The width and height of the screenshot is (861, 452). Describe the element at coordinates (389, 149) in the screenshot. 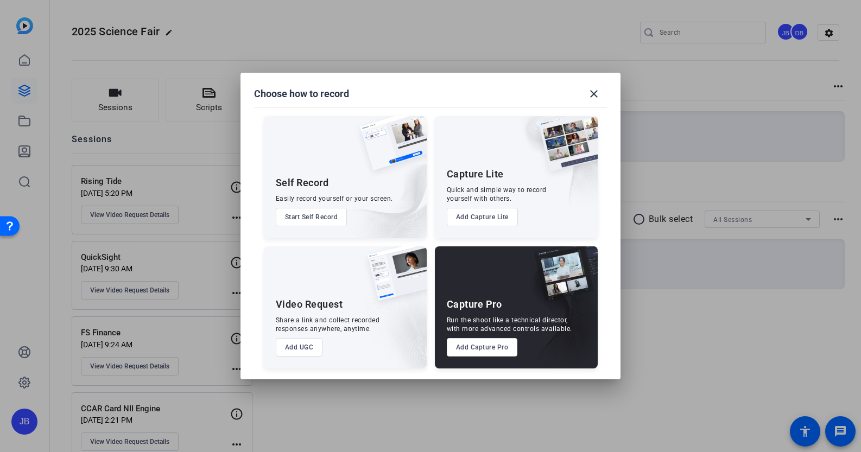

I see `img: self-record.png` at that location.